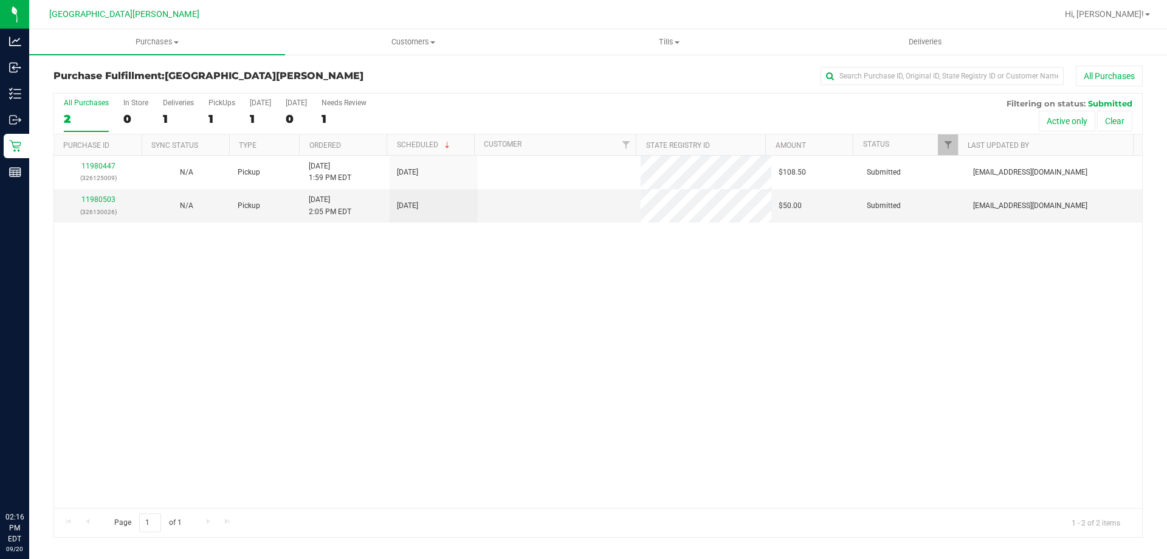 The height and width of the screenshot is (559, 1167). Describe the element at coordinates (178, 103) in the screenshot. I see `div: Deliveries` at that location.